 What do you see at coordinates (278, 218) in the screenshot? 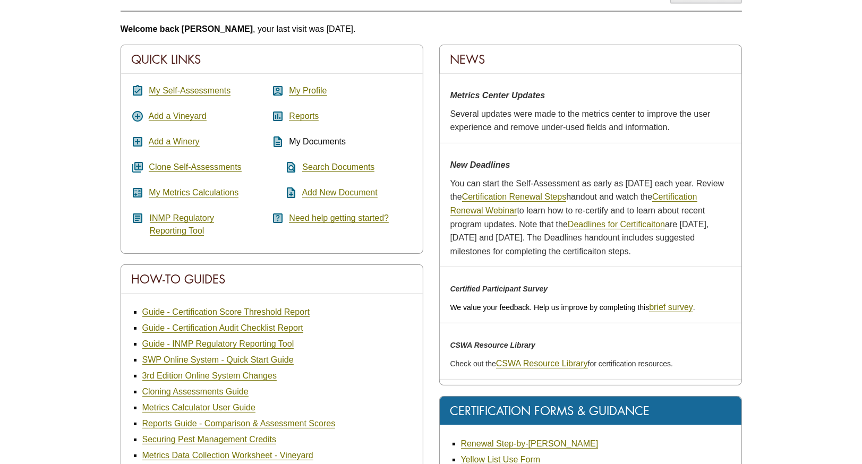
I see `i: help_center` at bounding box center [278, 218].